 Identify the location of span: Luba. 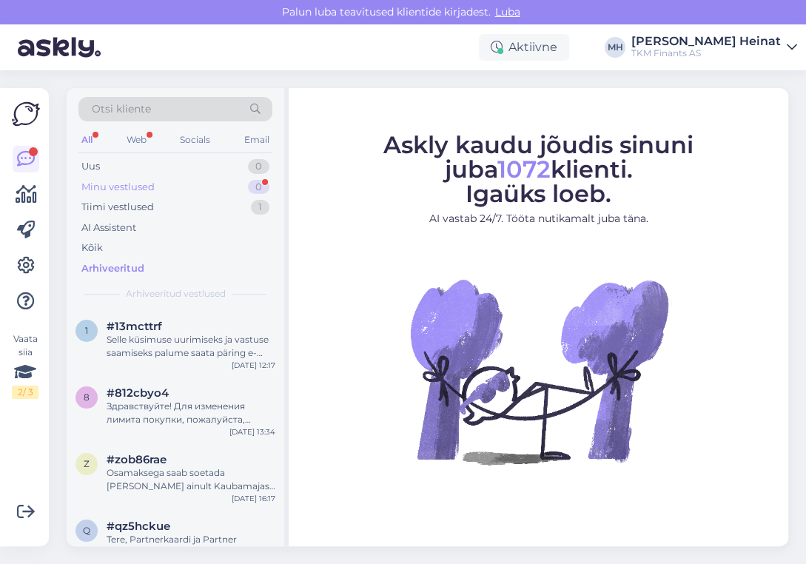
(508, 12).